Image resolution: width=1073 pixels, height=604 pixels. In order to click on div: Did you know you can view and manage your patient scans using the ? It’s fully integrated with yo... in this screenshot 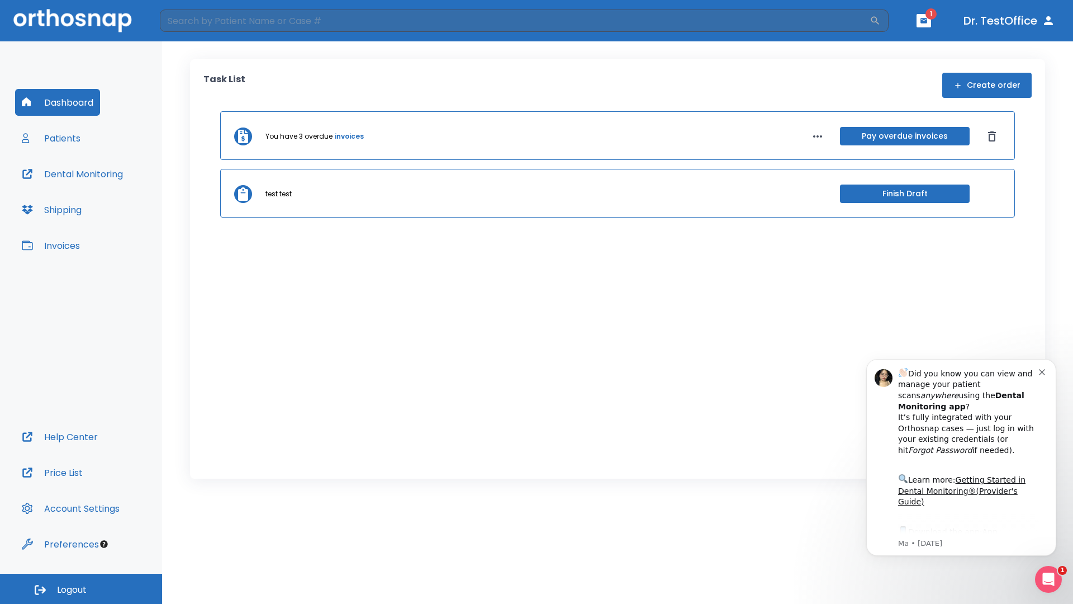, I will do `click(119, 74)`.